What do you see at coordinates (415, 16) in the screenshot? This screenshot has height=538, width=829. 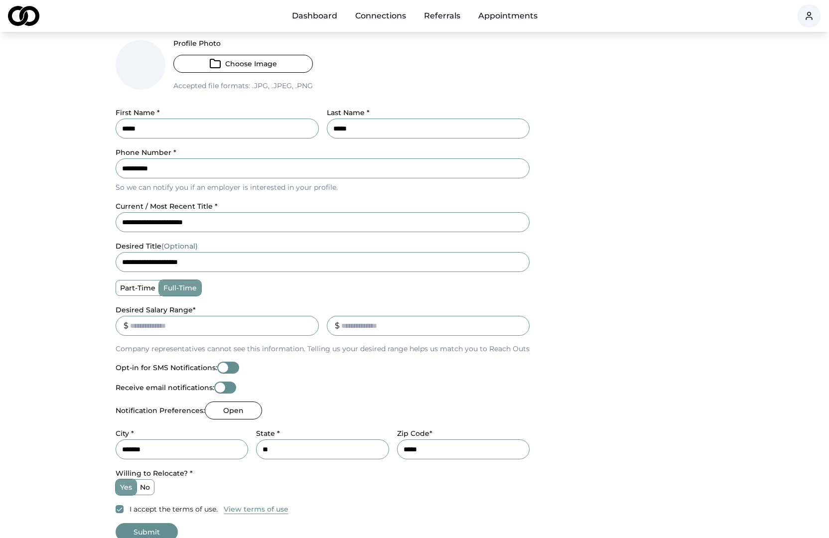 I see `nav: Main` at bounding box center [415, 16].